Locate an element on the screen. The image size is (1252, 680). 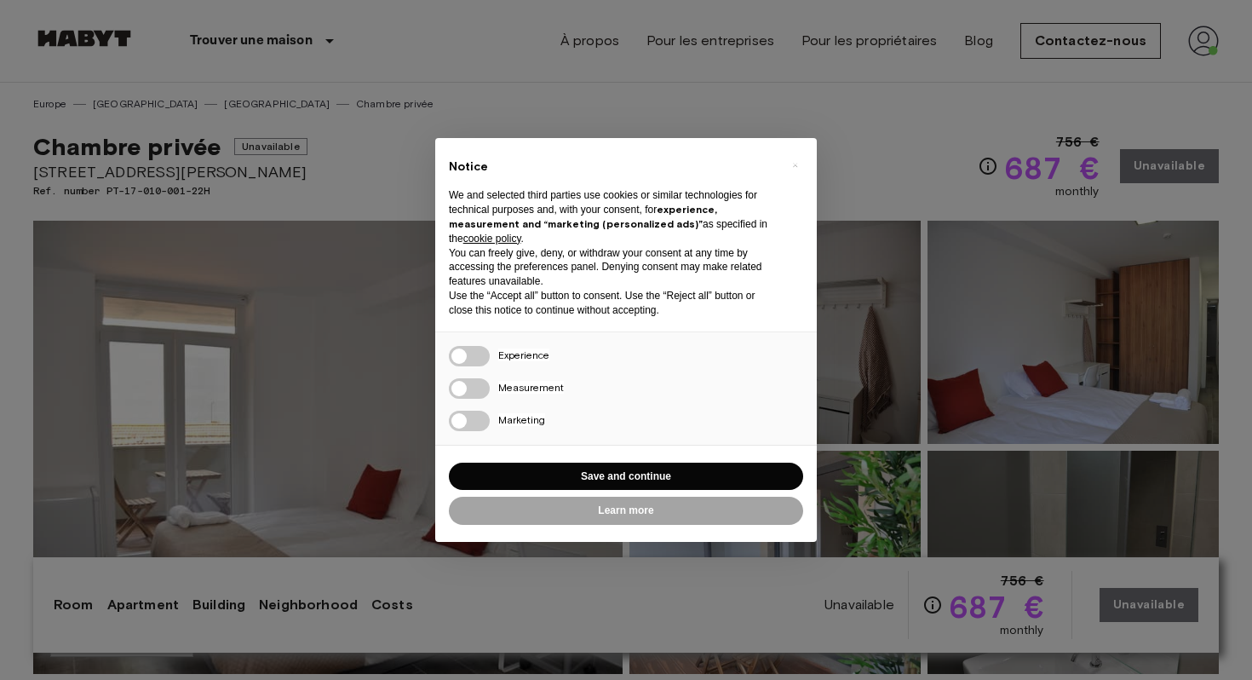
span: Experience is located at coordinates (524, 354).